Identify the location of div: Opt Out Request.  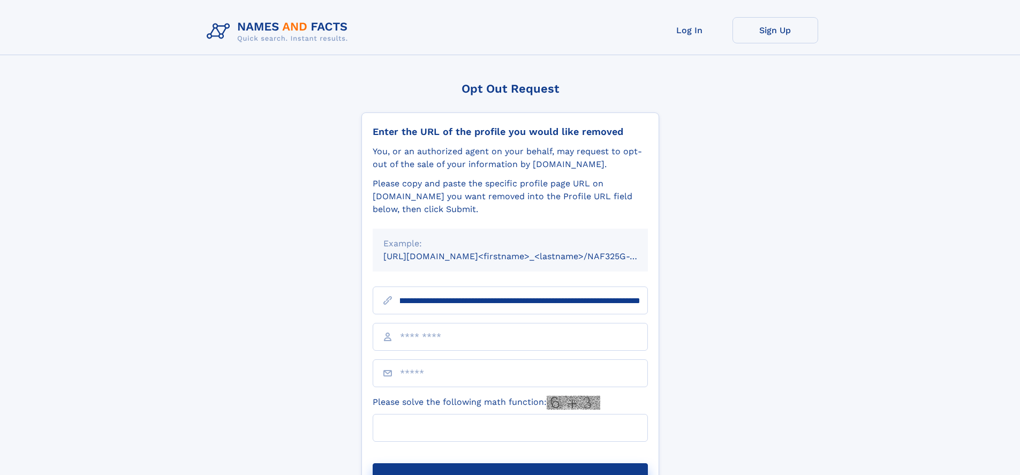
(510, 88).